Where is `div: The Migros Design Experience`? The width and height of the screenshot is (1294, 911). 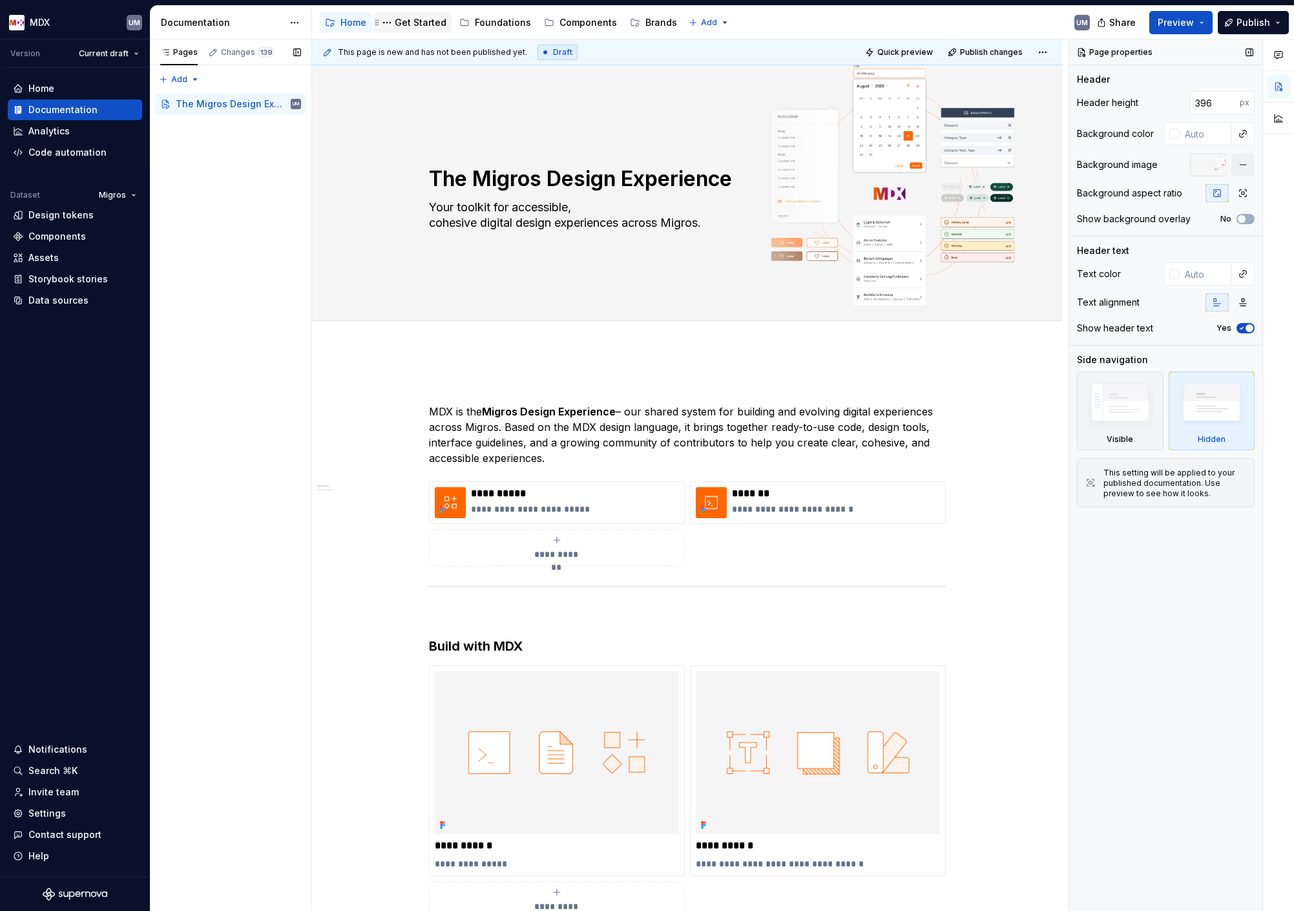 div: The Migros Design Experience is located at coordinates (229, 104).